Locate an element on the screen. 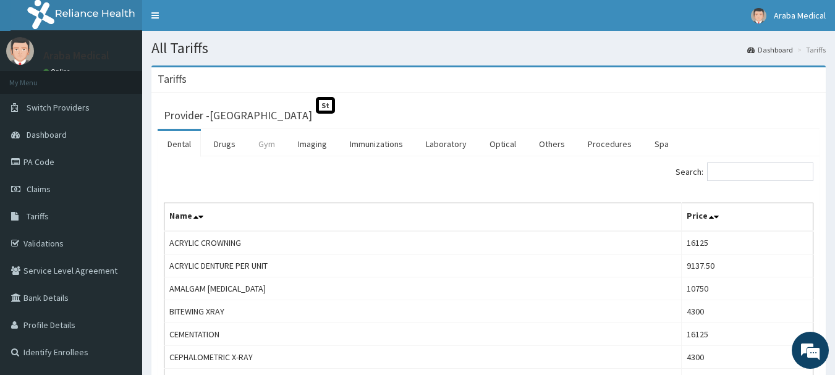  h1: All Tariffs is located at coordinates (488, 48).